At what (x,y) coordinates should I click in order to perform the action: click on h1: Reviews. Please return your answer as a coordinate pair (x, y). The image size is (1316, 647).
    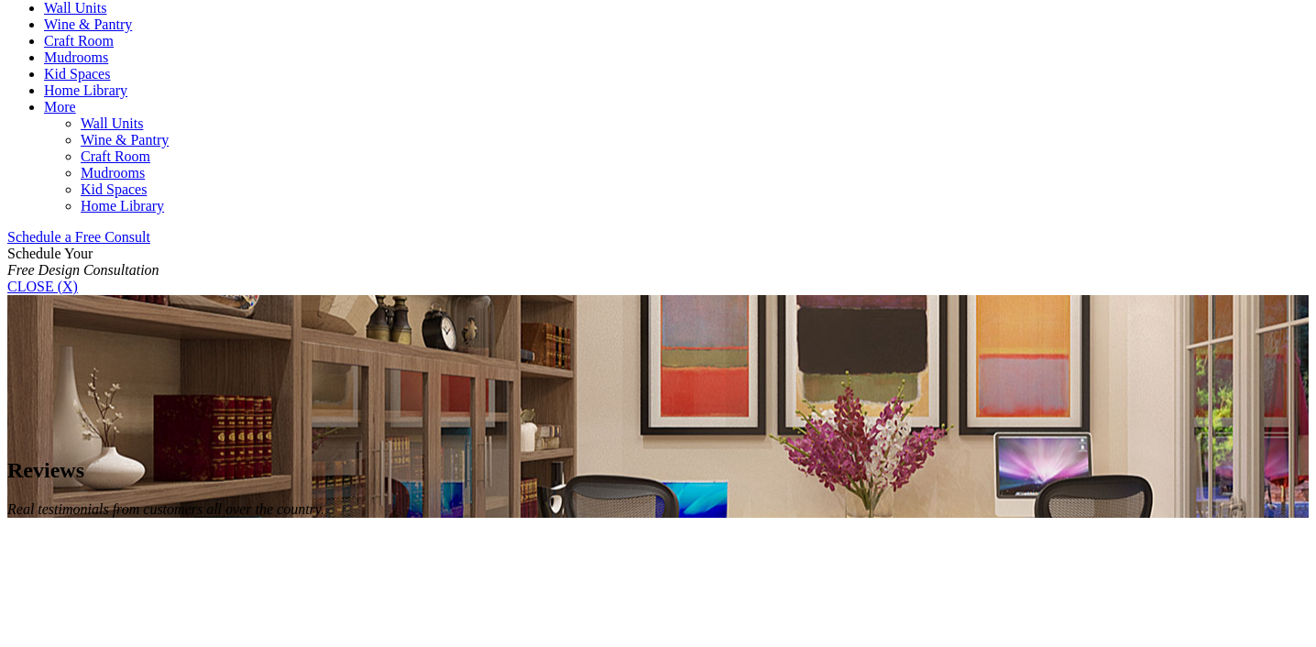
    Looking at the image, I should click on (658, 470).